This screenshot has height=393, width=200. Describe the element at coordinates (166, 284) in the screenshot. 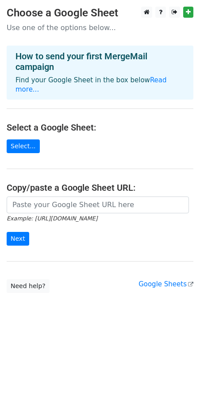

I see `a: Google Sheets` at that location.